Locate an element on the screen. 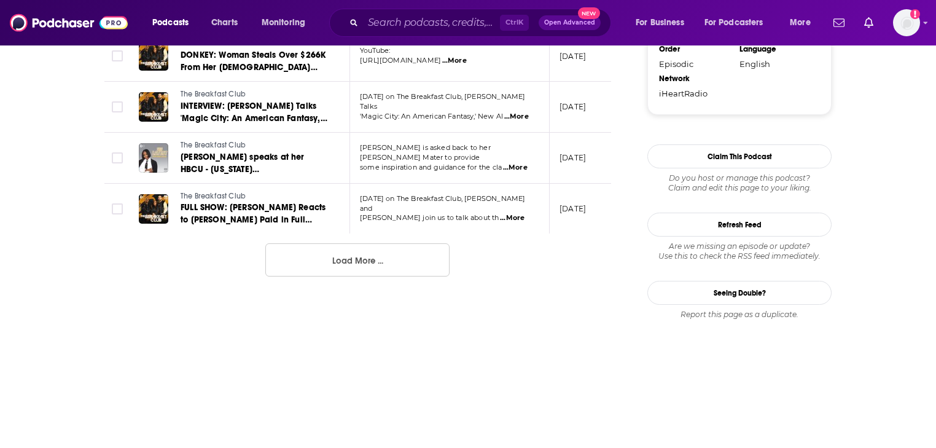 The height and width of the screenshot is (448, 936). span: Ctrl K is located at coordinates (514, 23).